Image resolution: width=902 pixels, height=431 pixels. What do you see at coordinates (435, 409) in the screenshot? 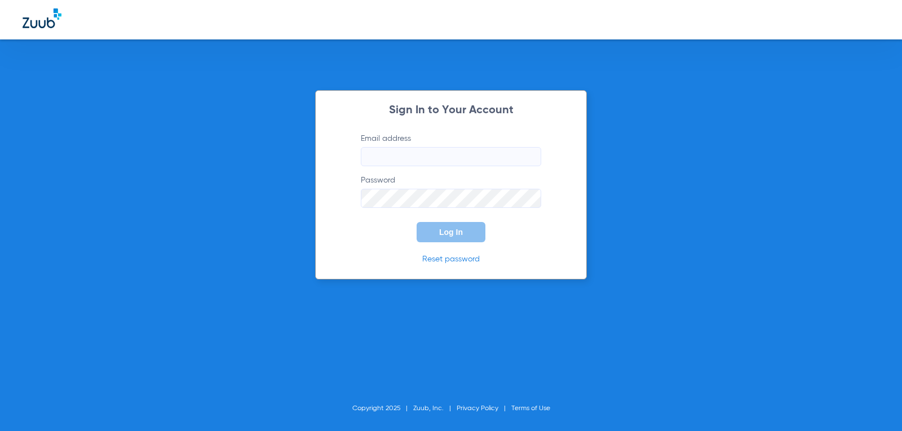
I see `li: Zuub, Inc.` at bounding box center [435, 409].